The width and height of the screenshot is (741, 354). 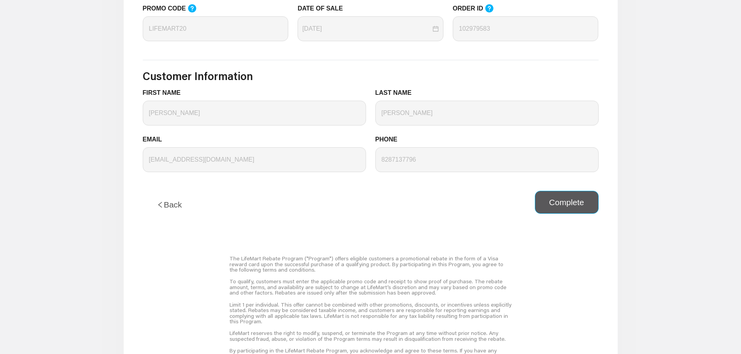 What do you see at coordinates (370, 264) in the screenshot?
I see `div: The LifeMart Rebate Program ("Program") offers eligible customers a promotional rebate in the for...` at bounding box center [370, 264].